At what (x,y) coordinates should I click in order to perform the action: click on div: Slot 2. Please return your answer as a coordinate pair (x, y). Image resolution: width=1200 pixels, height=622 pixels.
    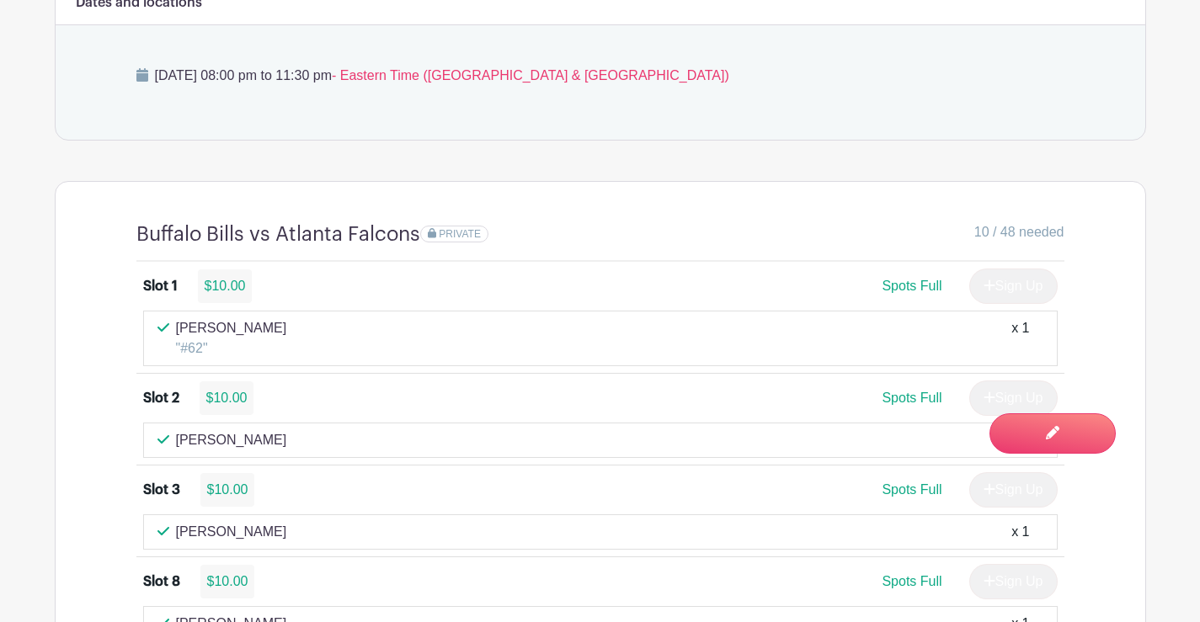
    Looking at the image, I should click on (161, 398).